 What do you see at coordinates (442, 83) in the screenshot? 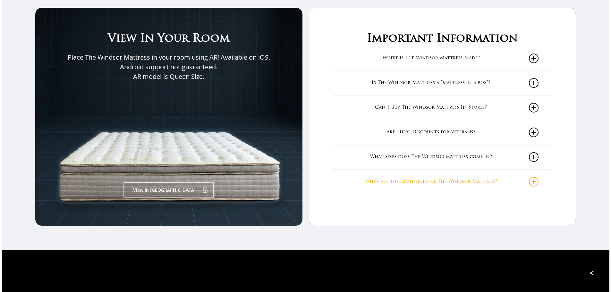
I see `a: Is The Windsor Mattress a "mattress in a box"?` at bounding box center [442, 83].